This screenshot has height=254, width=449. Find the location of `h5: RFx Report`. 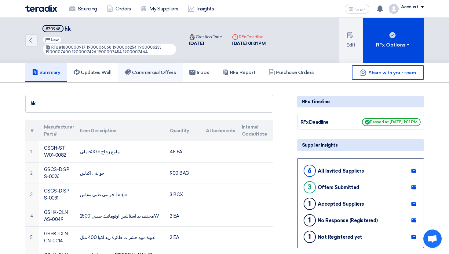

h5: RFx Report is located at coordinates (239, 72).